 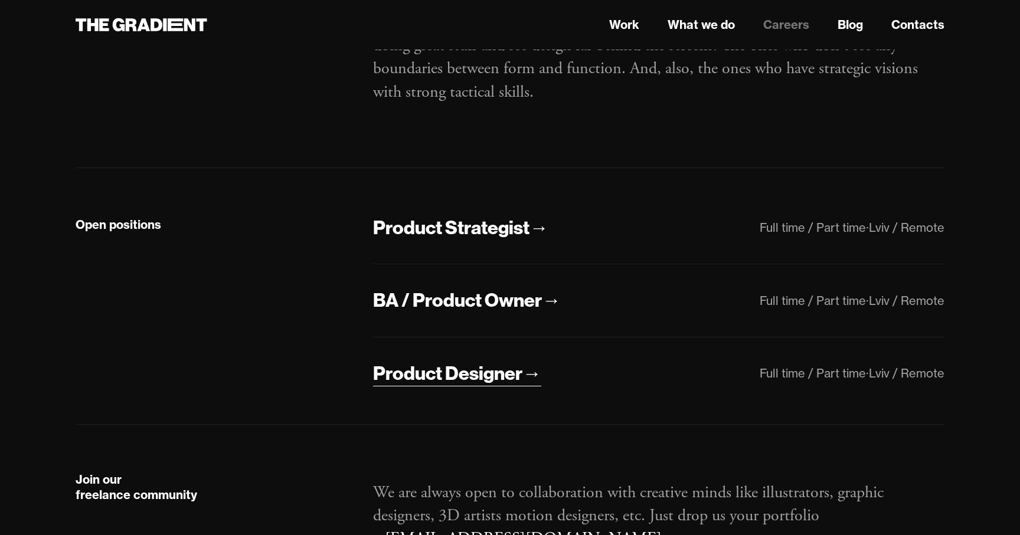 I want to click on a: BA / Product Owner→, so click(x=467, y=300).